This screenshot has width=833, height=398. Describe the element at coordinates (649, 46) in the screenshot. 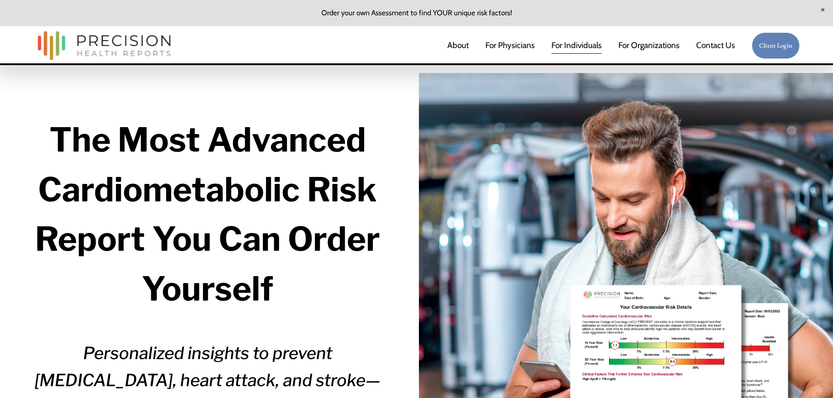

I see `a: folder dropdown` at that location.